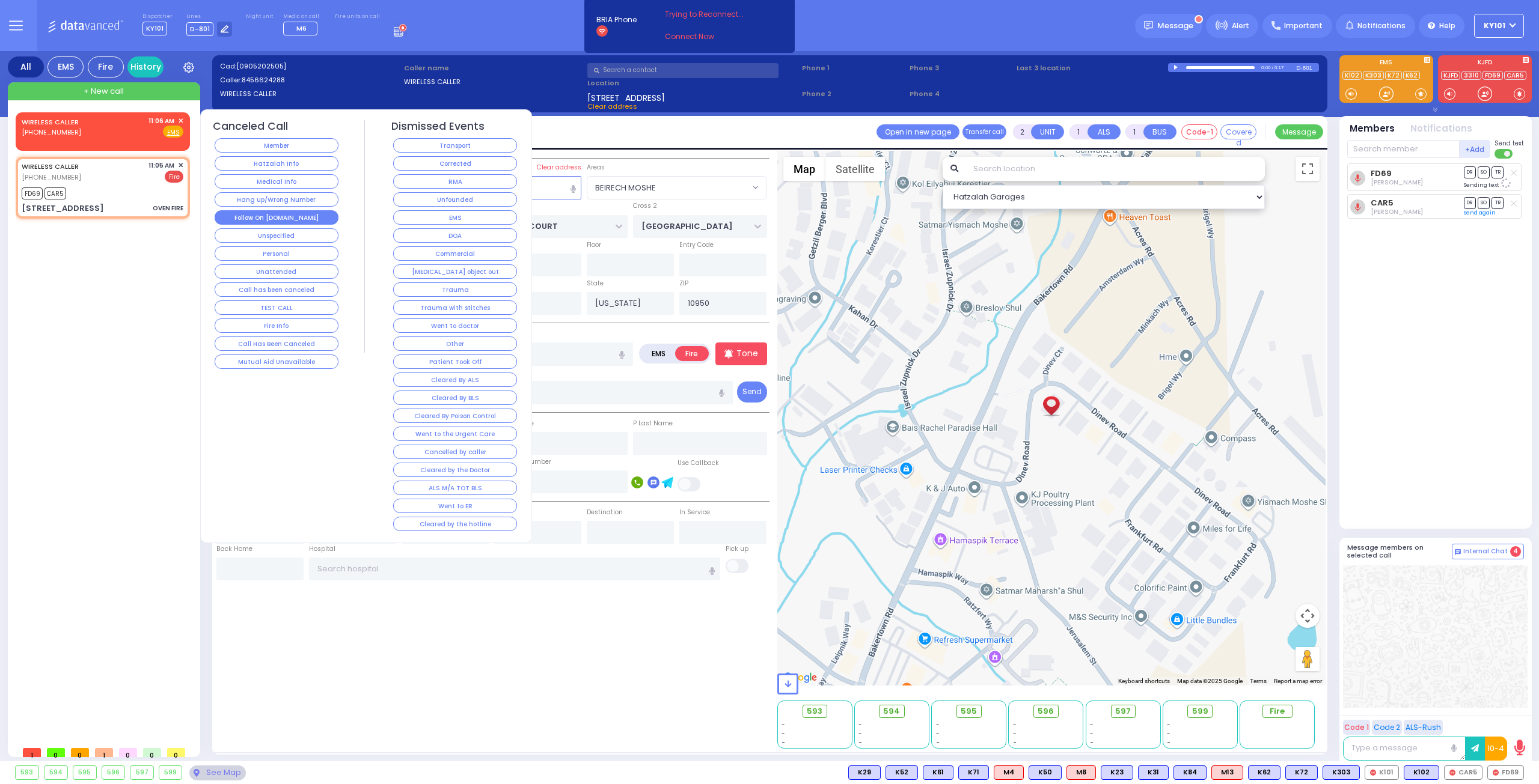  What do you see at coordinates (277, 307) in the screenshot?
I see `button: TEST CALL` at bounding box center [277, 307].